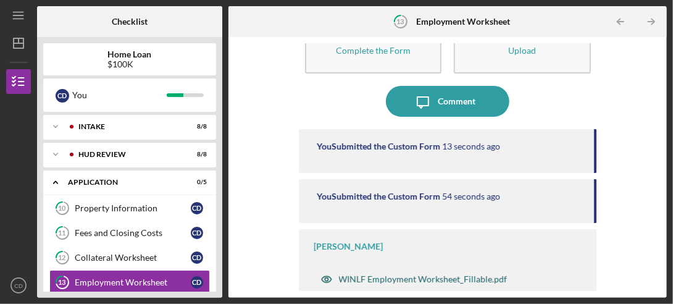 The height and width of the screenshot is (304, 673). Describe the element at coordinates (521, 50) in the screenshot. I see `div: Upload` at that location.